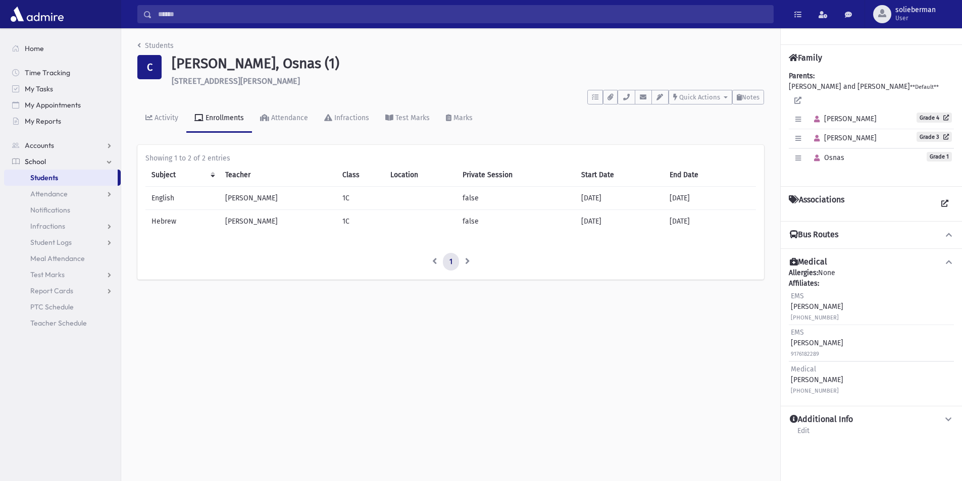 The image size is (962, 481). What do you see at coordinates (49, 194) in the screenshot?
I see `span: Attendance` at bounding box center [49, 194].